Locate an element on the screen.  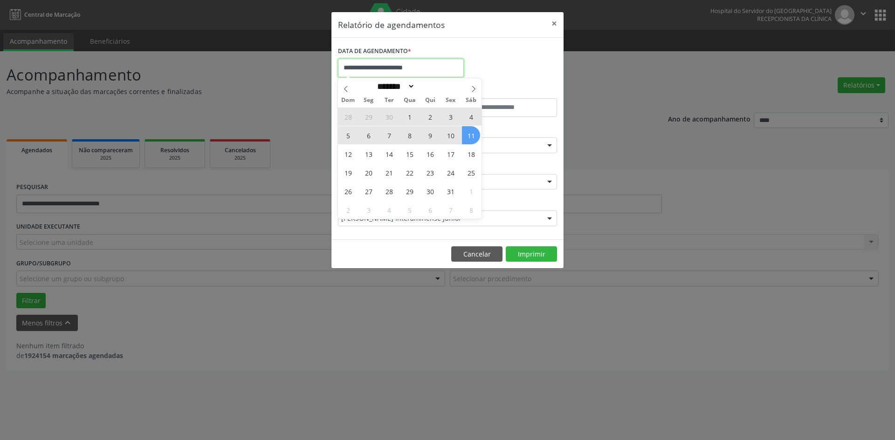
span: Outubro 1, 2025 is located at coordinates (409, 117).